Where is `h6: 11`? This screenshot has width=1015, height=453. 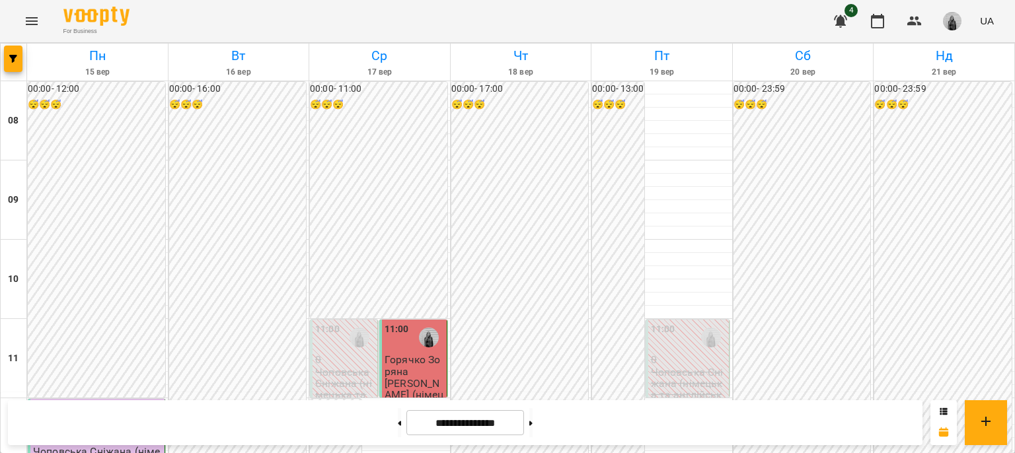
h6: 11 is located at coordinates (13, 359).